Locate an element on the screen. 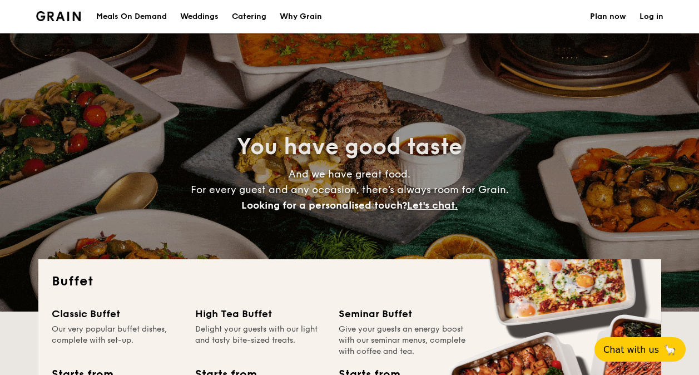 Image resolution: width=699 pixels, height=375 pixels. h2: Buffet is located at coordinates (350, 281).